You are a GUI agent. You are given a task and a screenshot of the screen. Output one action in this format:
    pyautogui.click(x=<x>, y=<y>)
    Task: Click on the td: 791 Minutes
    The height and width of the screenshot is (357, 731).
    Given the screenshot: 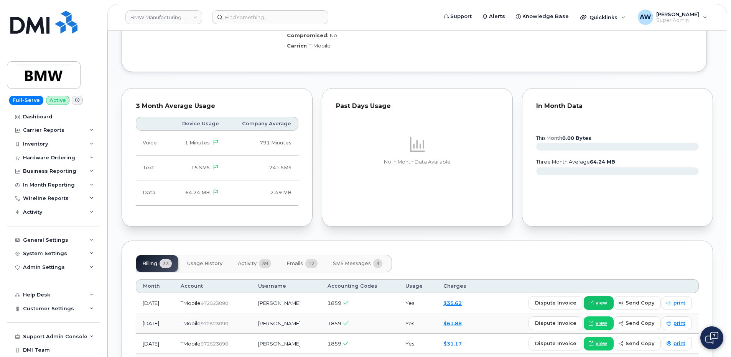 What is the action you would take?
    pyautogui.click(x=262, y=143)
    